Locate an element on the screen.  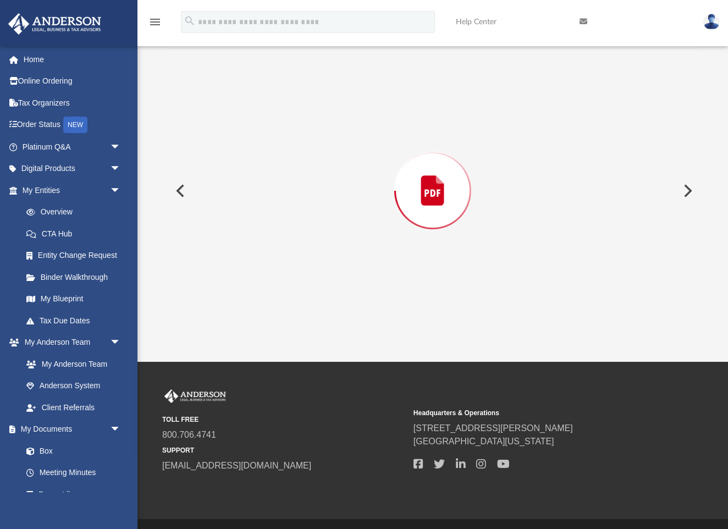
a: Home is located at coordinates (73, 59).